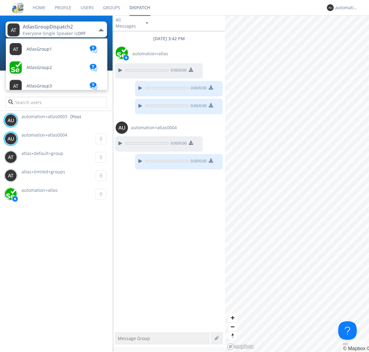 The image size is (369, 352). What do you see at coordinates (232, 327) in the screenshot?
I see `span: Zoom out` at bounding box center [232, 327].